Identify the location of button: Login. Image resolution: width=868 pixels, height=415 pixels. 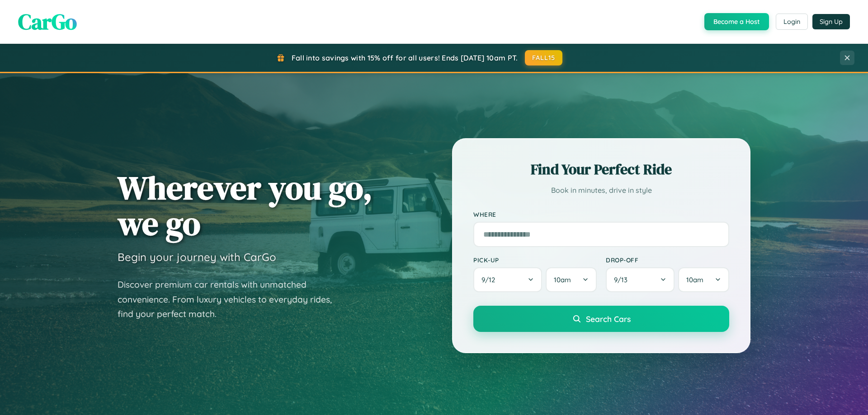
(791, 22).